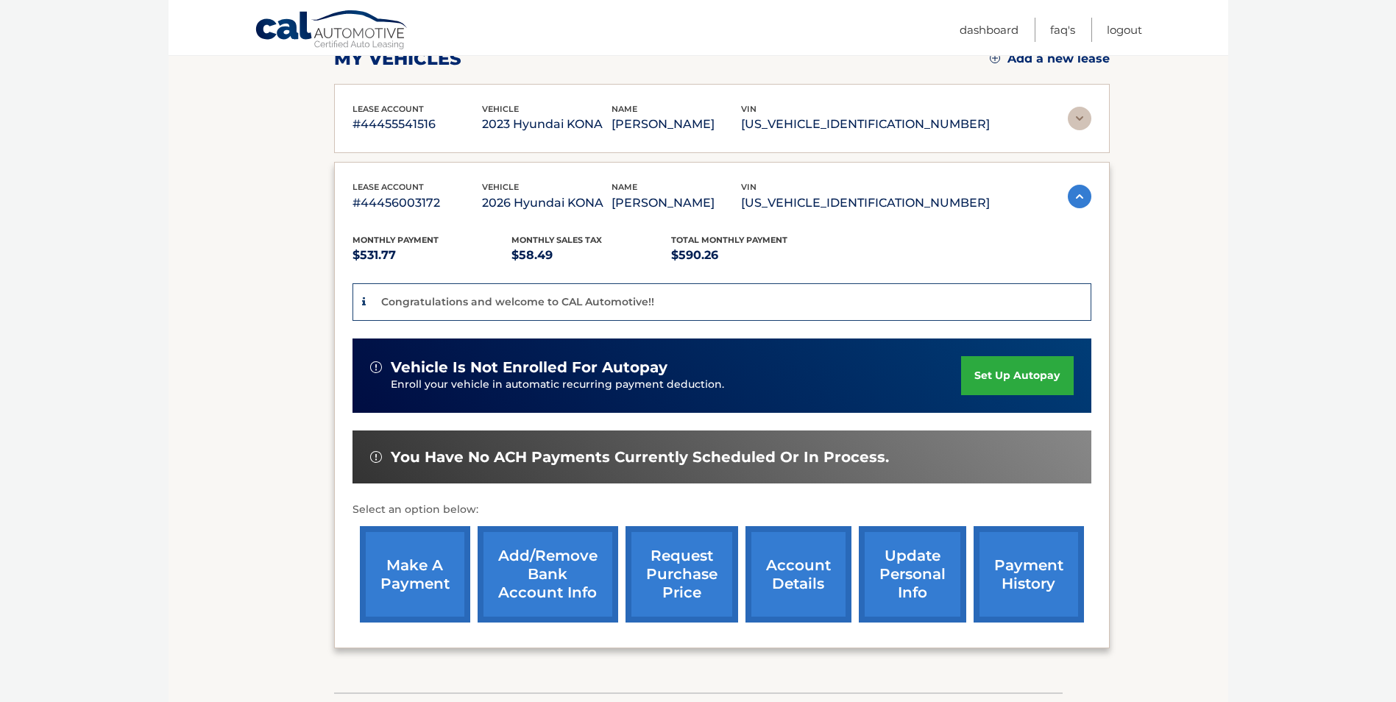  Describe the element at coordinates (1028, 574) in the screenshot. I see `a: payment history` at that location.